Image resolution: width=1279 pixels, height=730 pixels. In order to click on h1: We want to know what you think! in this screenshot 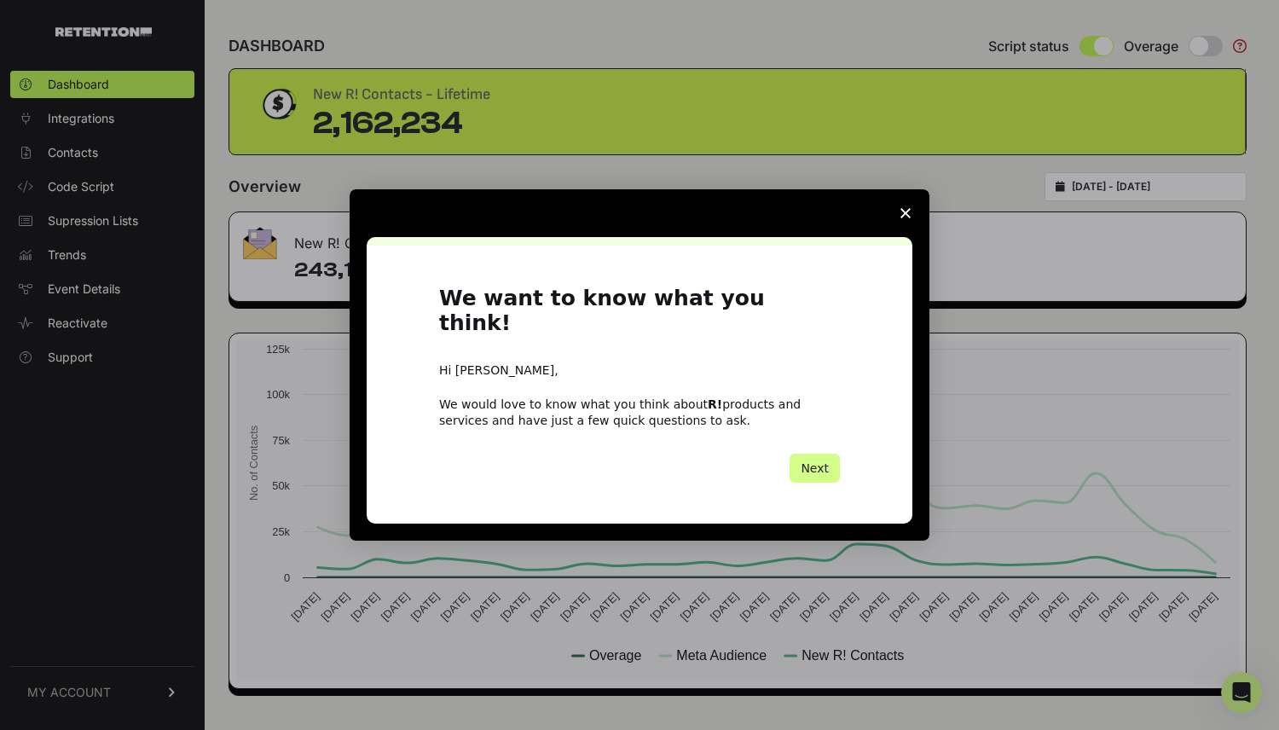, I will do `click(640, 316)`.